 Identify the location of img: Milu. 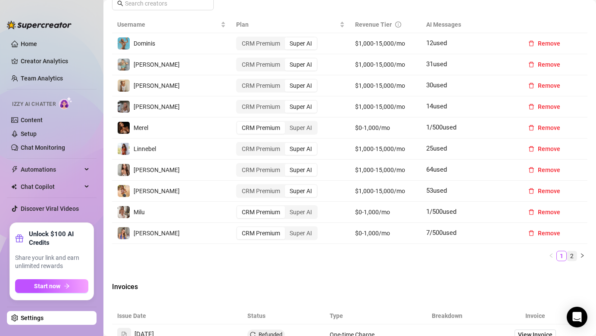
(124, 212).